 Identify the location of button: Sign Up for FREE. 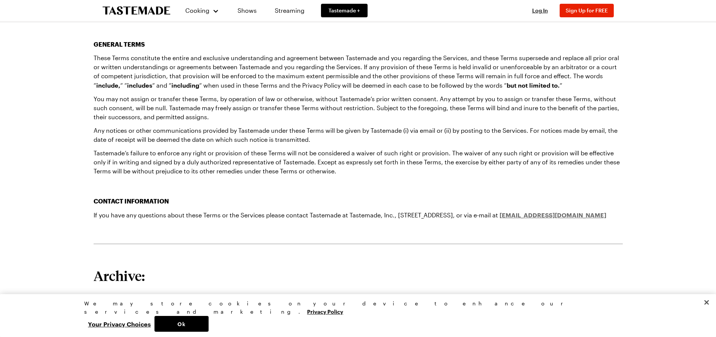
(587, 11).